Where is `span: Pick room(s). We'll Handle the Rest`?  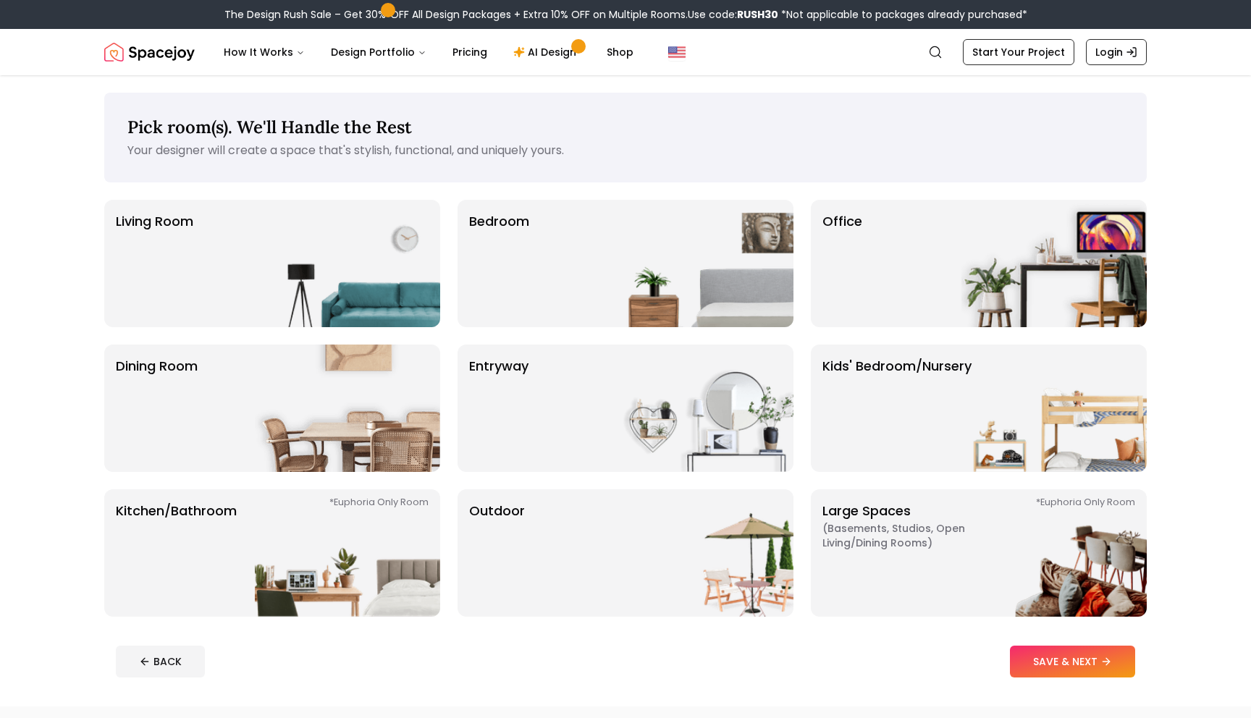 span: Pick room(s). We'll Handle the Rest is located at coordinates (269, 127).